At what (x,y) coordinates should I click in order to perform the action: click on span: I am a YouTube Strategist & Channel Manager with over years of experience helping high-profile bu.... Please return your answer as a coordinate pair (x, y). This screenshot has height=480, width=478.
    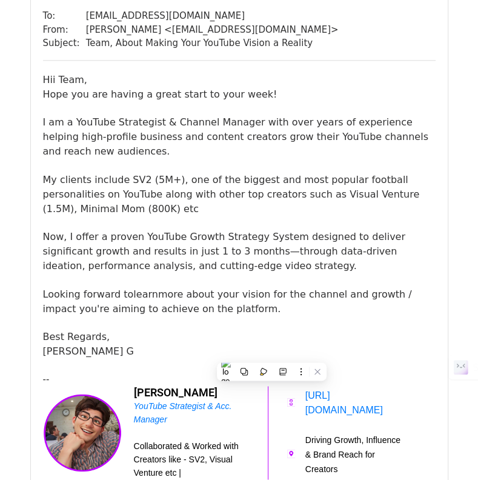
    Looking at the image, I should click on (236, 136).